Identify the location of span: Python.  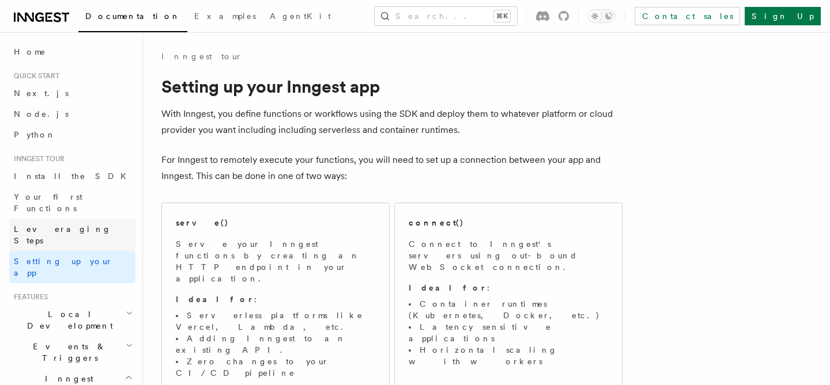
(35, 135).